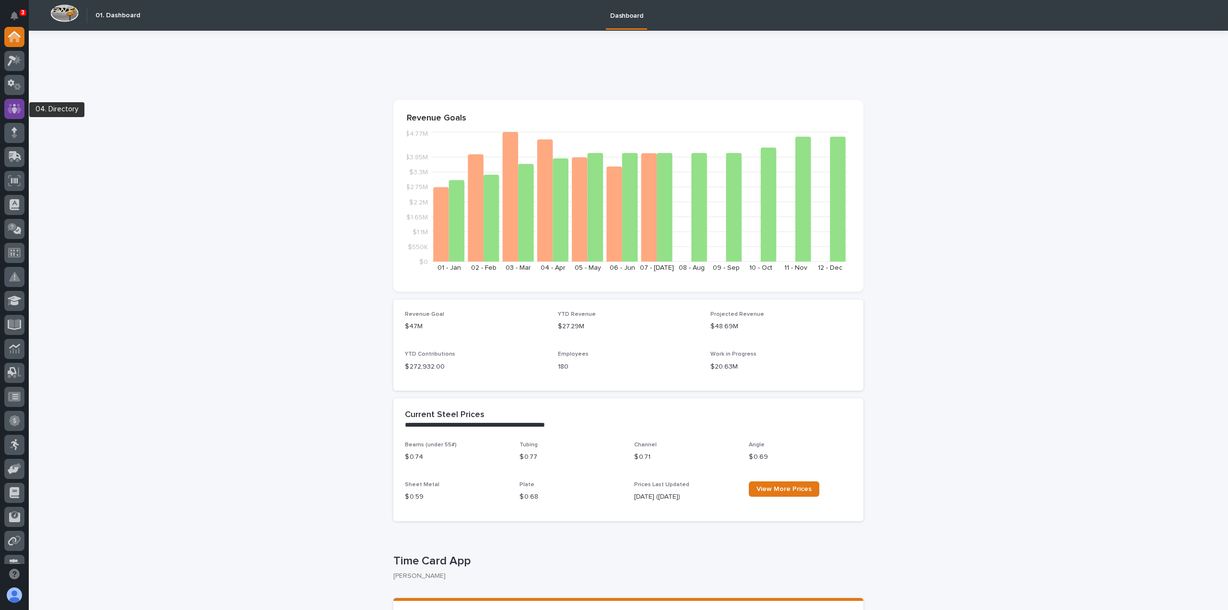  Describe the element at coordinates (784, 489) in the screenshot. I see `span: View More Prices` at that location.